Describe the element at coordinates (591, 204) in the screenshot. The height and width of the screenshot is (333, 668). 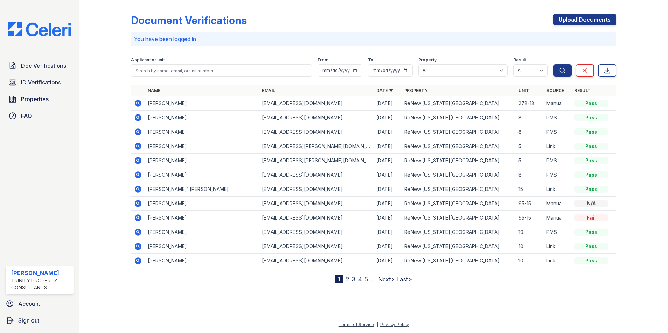
I see `div: N/A` at that location.